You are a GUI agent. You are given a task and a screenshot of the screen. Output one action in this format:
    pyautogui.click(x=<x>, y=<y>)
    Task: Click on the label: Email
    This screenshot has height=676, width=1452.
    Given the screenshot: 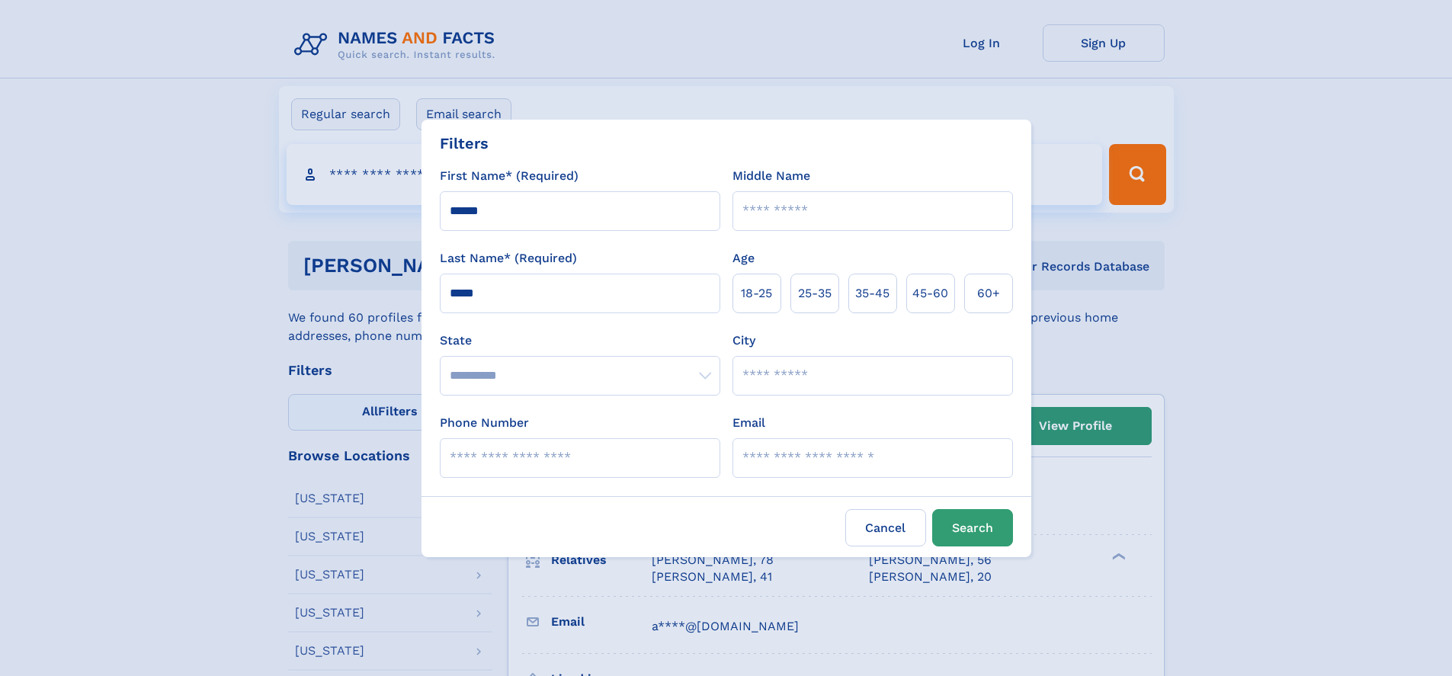 What is the action you would take?
    pyautogui.click(x=749, y=423)
    